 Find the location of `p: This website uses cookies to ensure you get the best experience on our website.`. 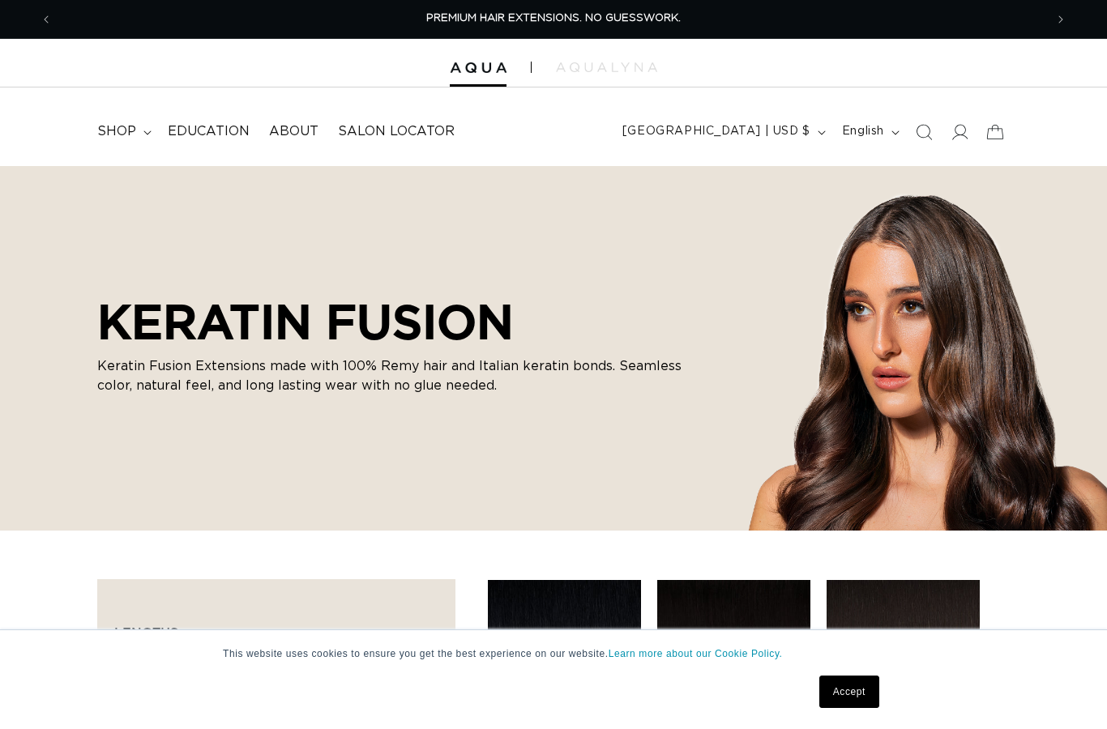

p: This website uses cookies to ensure you get the best experience on our website. is located at coordinates (554, 654).